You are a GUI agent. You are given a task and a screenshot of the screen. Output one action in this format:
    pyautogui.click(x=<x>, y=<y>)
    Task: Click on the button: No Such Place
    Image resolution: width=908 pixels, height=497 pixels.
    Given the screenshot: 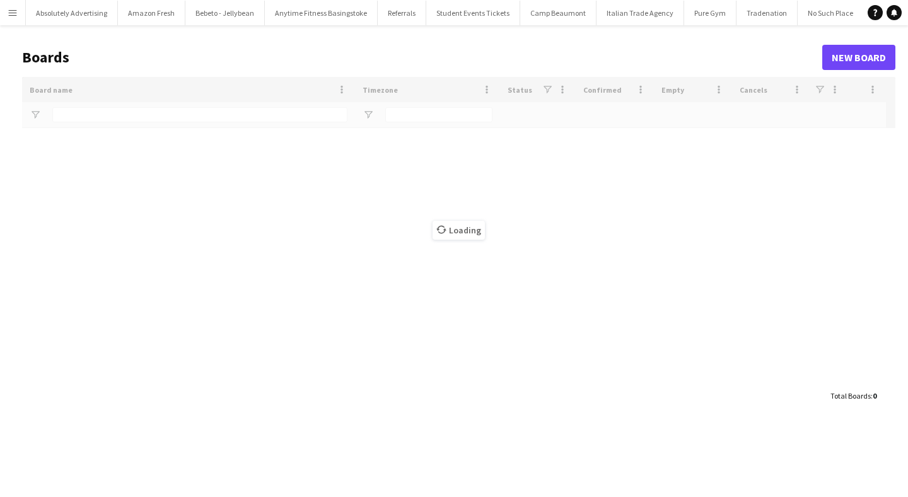 What is the action you would take?
    pyautogui.click(x=830, y=13)
    